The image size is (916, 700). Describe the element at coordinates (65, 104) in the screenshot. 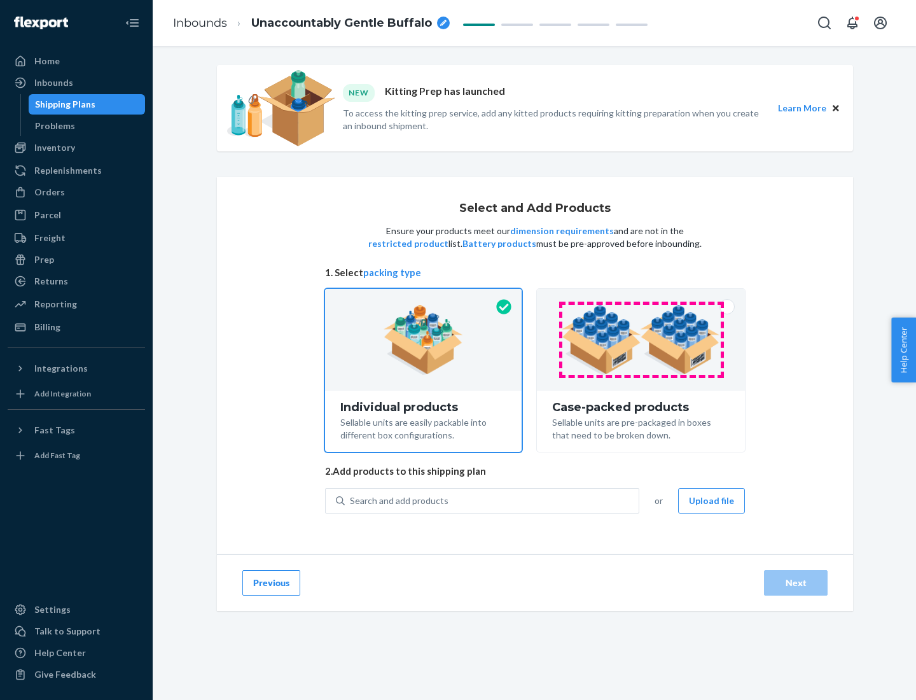

I see `div: Shipping Plans` at that location.